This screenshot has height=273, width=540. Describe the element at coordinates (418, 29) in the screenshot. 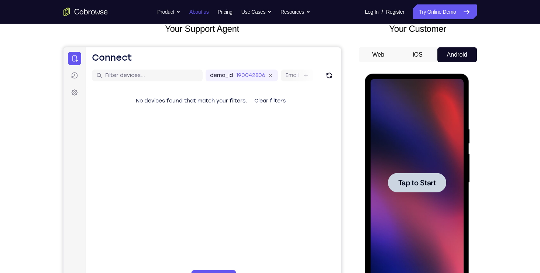

I see `h2: Your Customer` at that location.